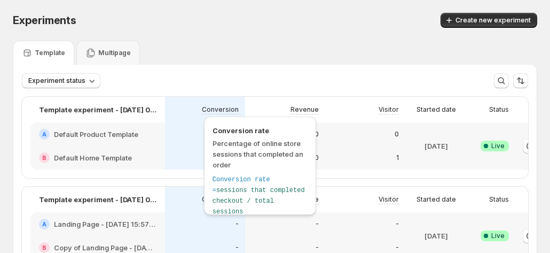  Describe the element at coordinates (57, 81) in the screenshot. I see `span: Experiment status` at that location.